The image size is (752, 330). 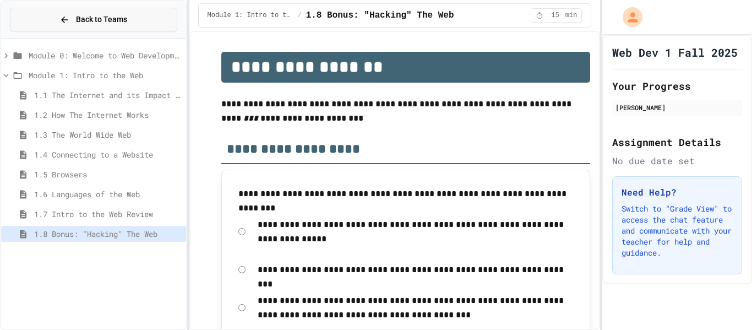 I want to click on span: 1.1 The Internet and its Impact on Society, so click(x=108, y=95).